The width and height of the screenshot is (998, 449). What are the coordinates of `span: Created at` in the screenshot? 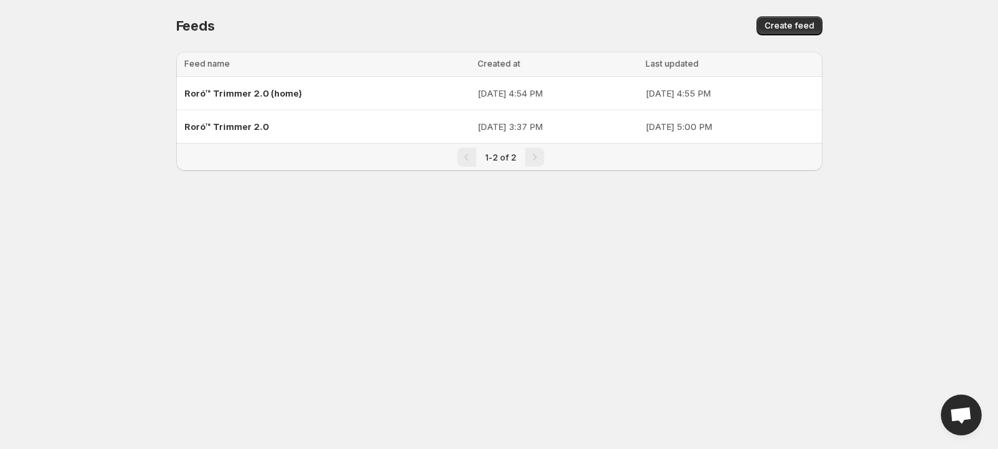 It's located at (499, 63).